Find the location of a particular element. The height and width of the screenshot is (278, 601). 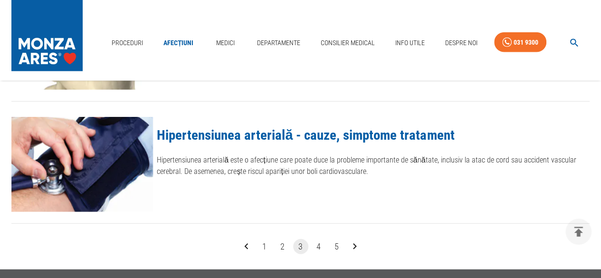

button: Go to page 4 is located at coordinates (319, 247).